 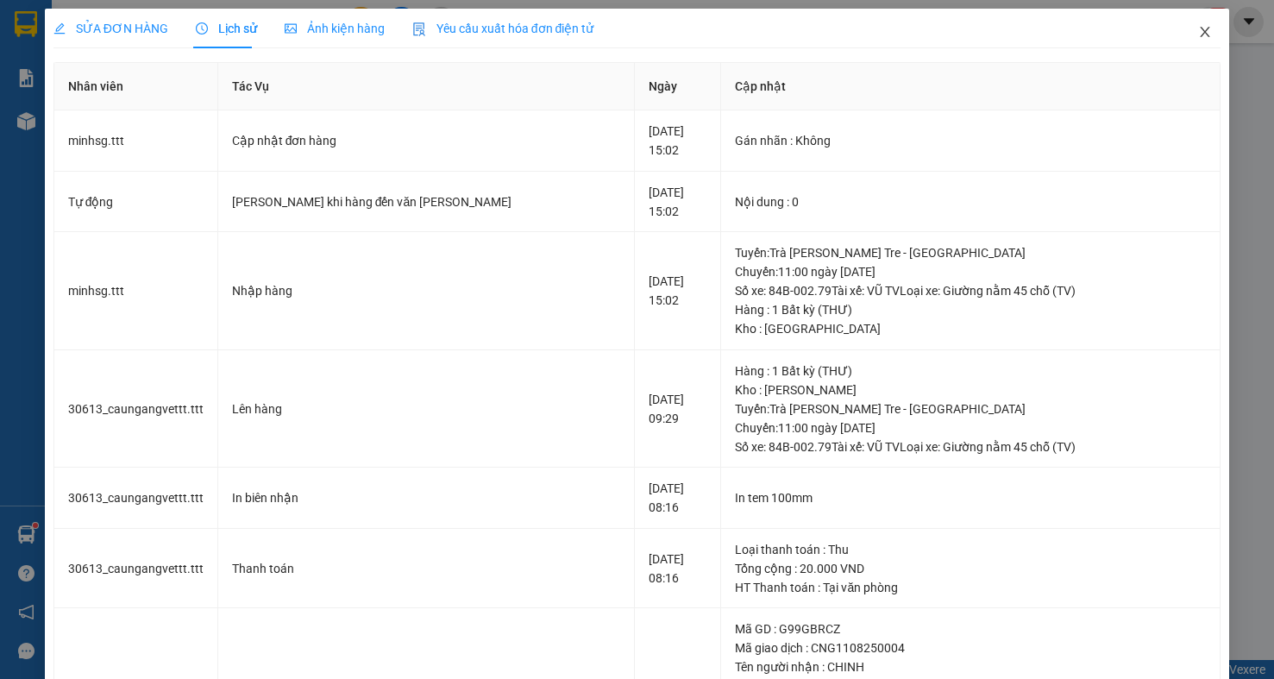 I want to click on div: HT Thanh toán : Tại văn phòng, so click(x=970, y=587).